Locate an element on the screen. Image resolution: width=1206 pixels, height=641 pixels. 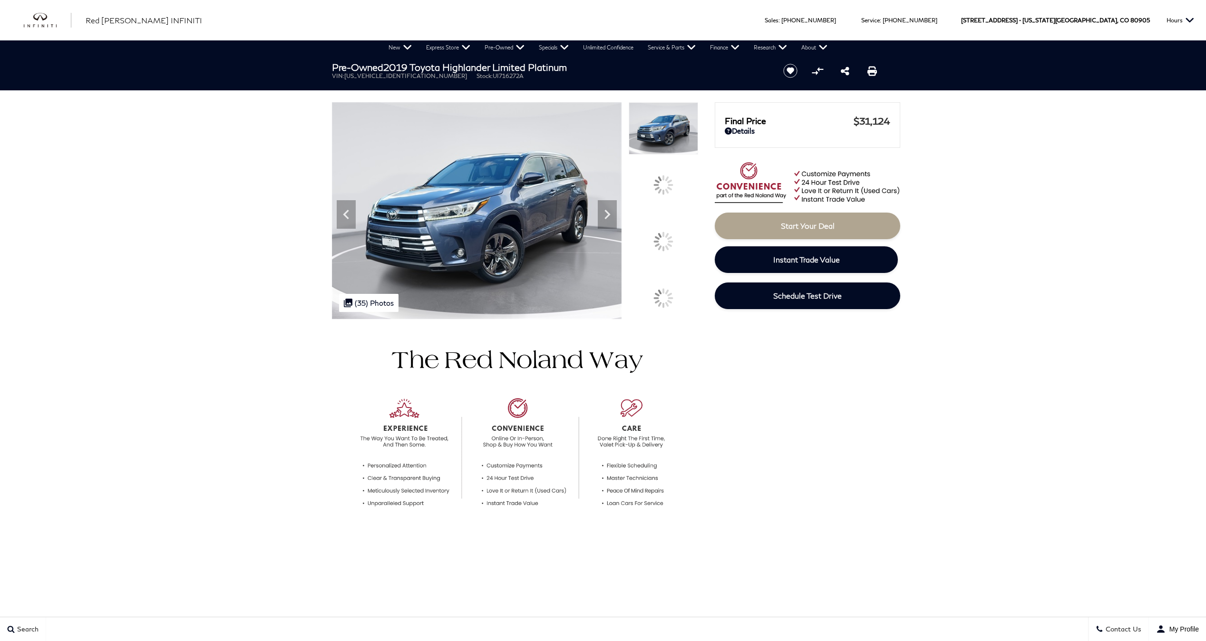
a: About is located at coordinates (814, 48).